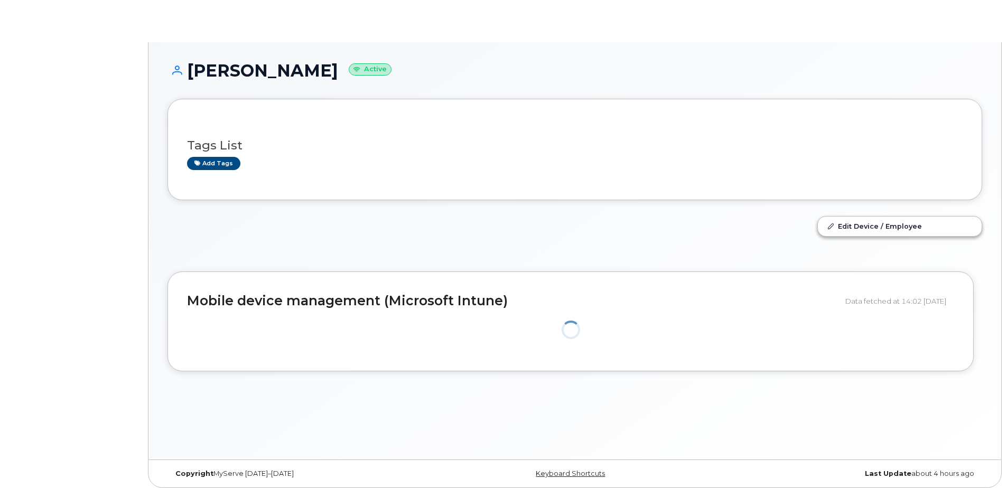 This screenshot has width=1007, height=488. What do you see at coordinates (194, 473) in the screenshot?
I see `strong: Copyright` at bounding box center [194, 473].